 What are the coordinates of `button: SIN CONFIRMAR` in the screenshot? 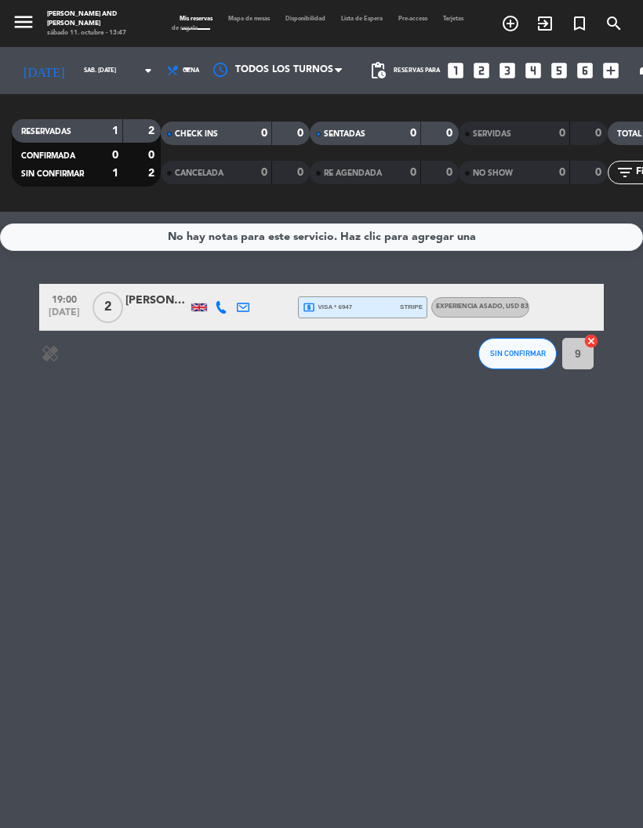 It's located at (517, 354).